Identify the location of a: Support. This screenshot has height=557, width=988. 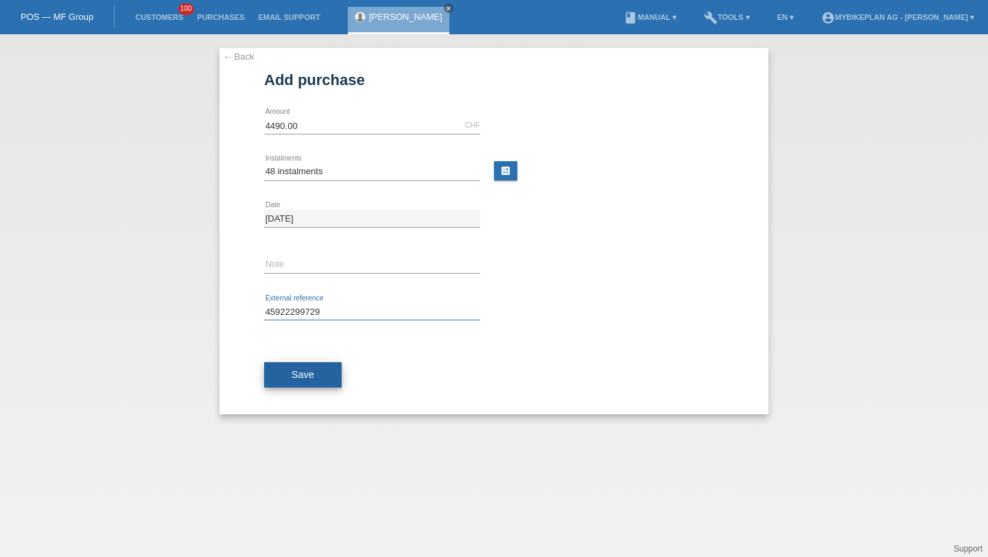
(968, 549).